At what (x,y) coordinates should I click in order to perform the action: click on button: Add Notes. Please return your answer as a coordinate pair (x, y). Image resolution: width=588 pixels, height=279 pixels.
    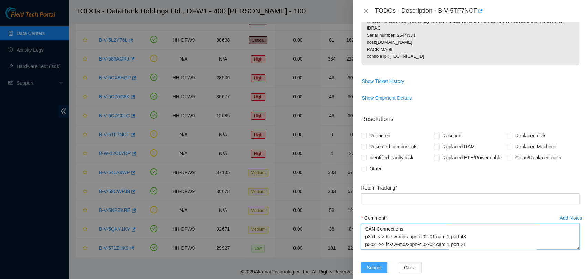
    Looking at the image, I should click on (571, 218).